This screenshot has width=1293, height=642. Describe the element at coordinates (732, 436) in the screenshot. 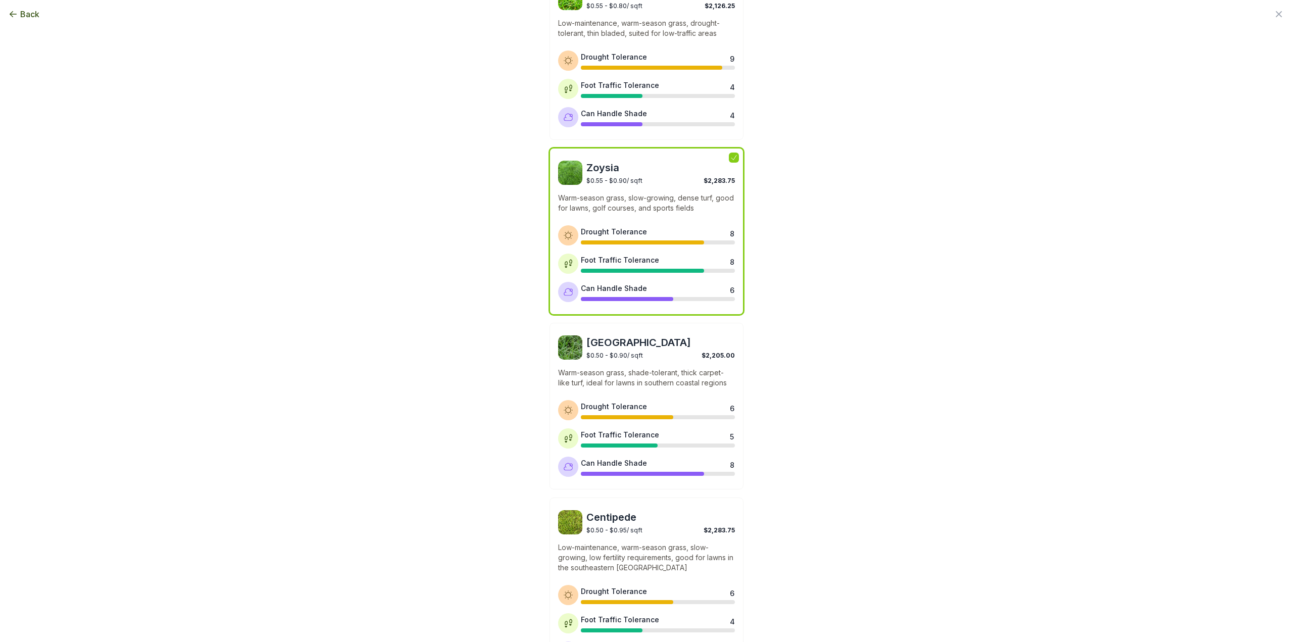

I see `div: 5` at that location.